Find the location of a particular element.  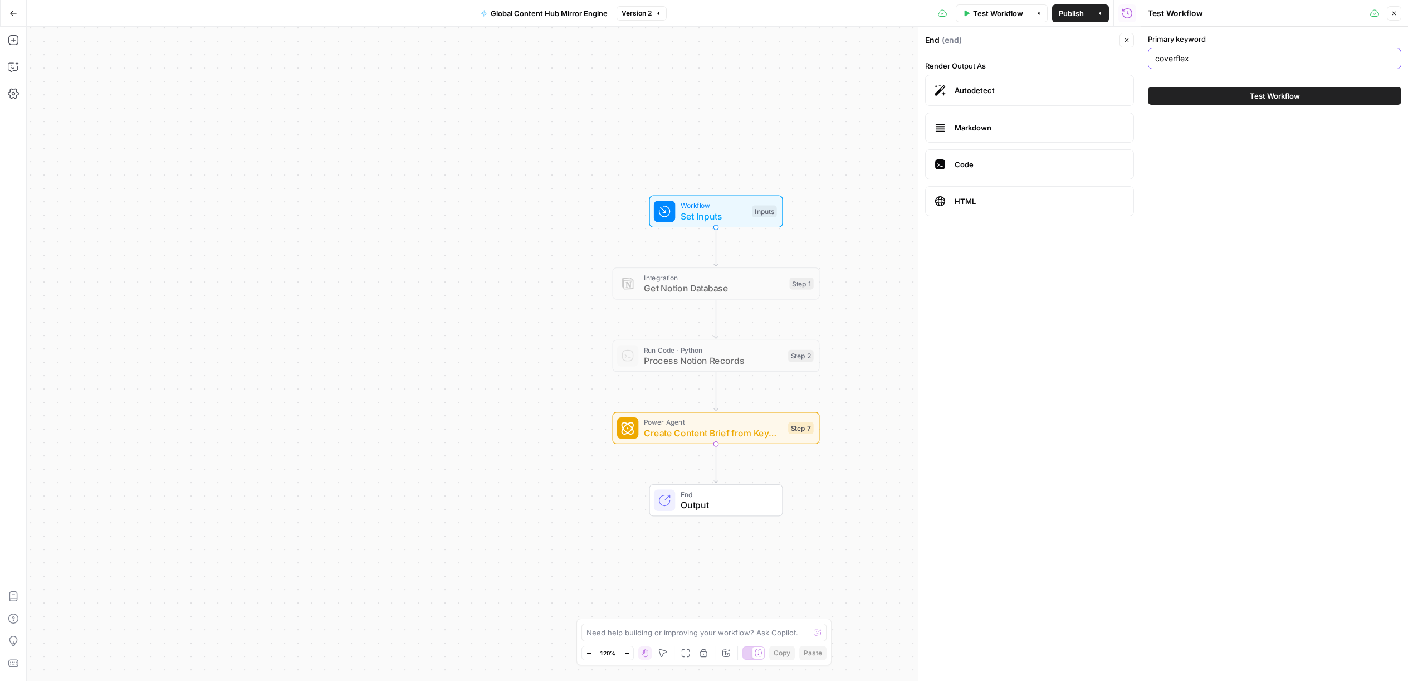

g: Edge from step_7 to end is located at coordinates (716, 463).